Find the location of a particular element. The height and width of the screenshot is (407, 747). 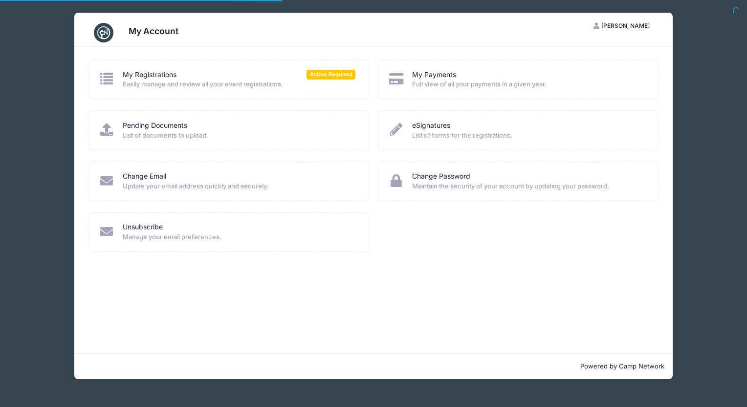

span: Manage your email preferences. is located at coordinates (239, 237).